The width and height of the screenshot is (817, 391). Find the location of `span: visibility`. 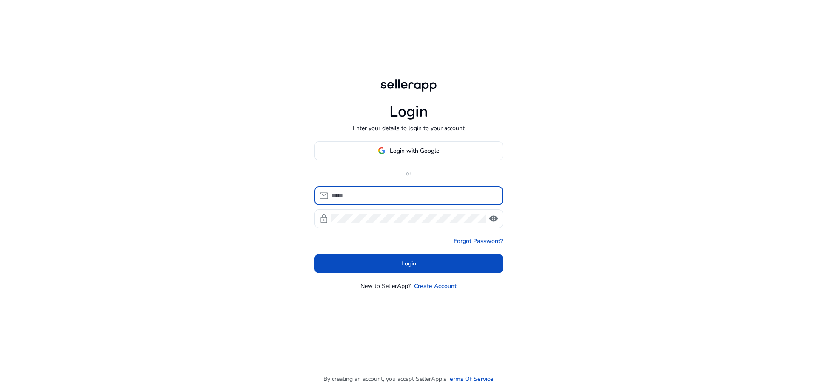

span: visibility is located at coordinates (494, 219).